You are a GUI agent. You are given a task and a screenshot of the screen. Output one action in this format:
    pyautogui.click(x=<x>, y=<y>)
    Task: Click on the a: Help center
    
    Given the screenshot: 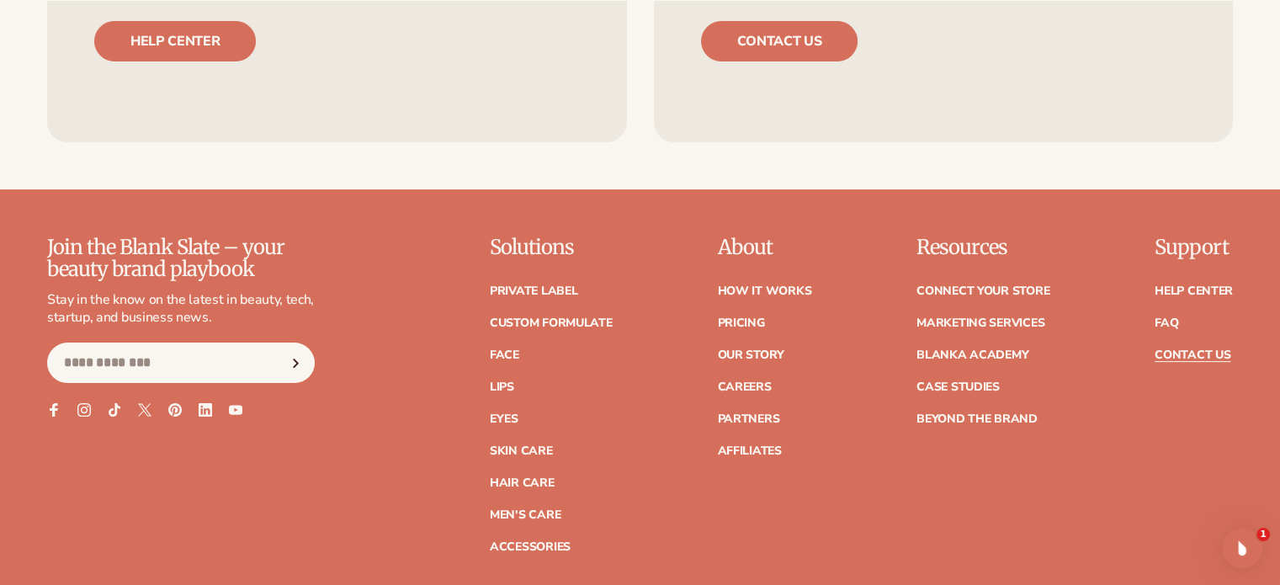 What is the action you would take?
    pyautogui.click(x=175, y=41)
    